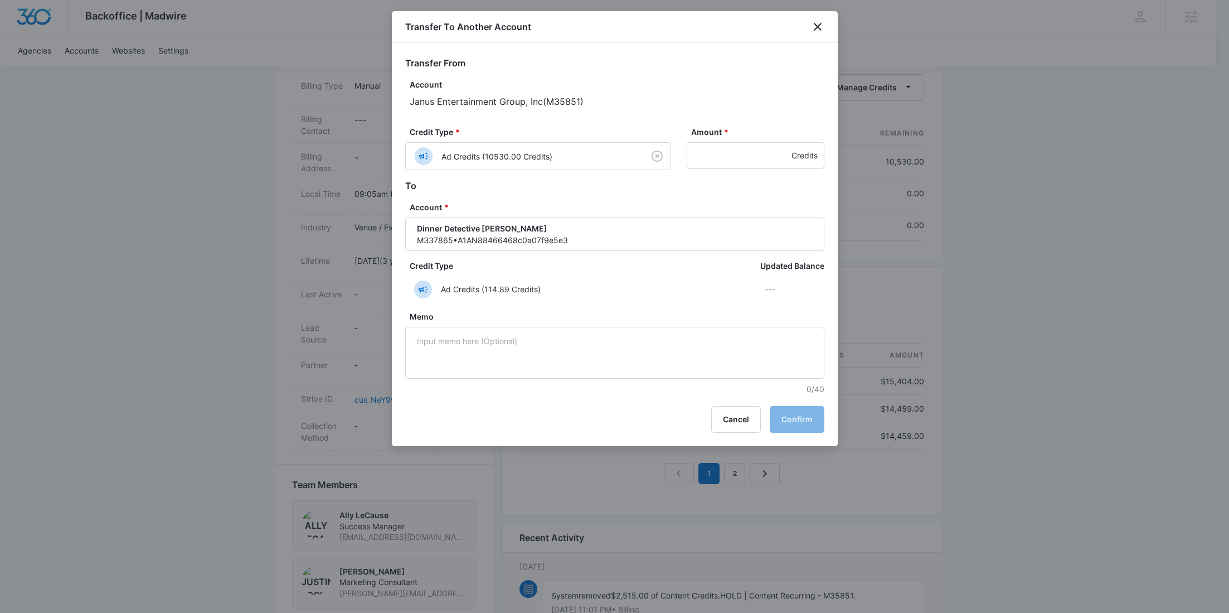  Describe the element at coordinates (617, 101) in the screenshot. I see `p: Janus Entertainment Group, Inc ( M35851 )` at that location.